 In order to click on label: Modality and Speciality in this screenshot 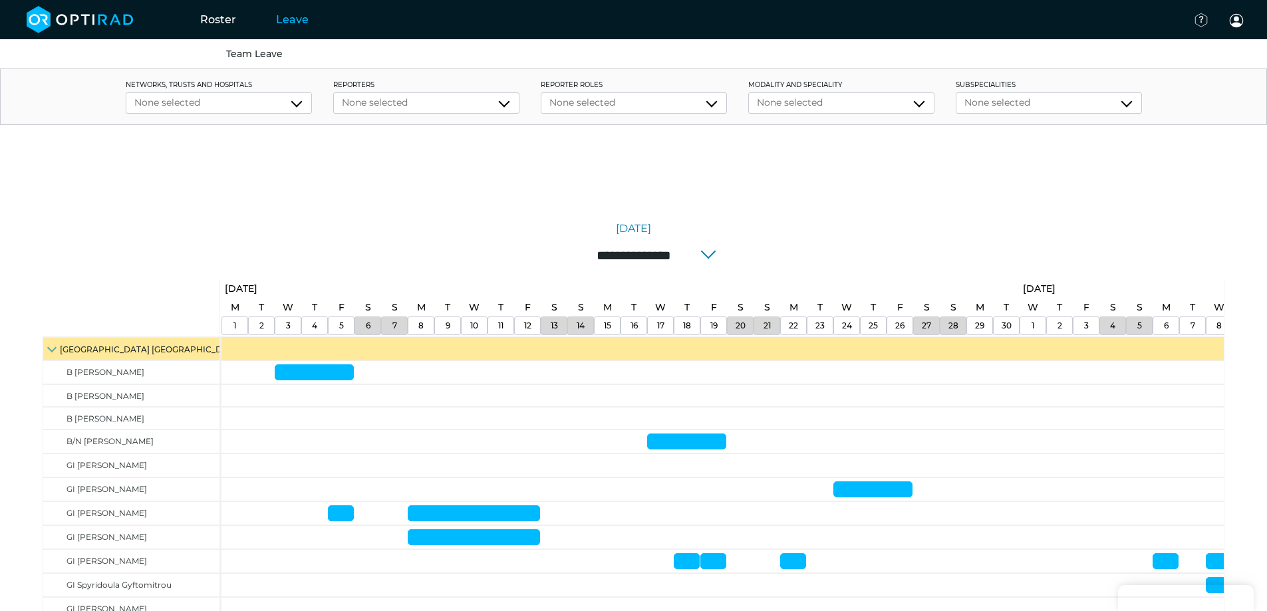, I will do `click(841, 84)`.